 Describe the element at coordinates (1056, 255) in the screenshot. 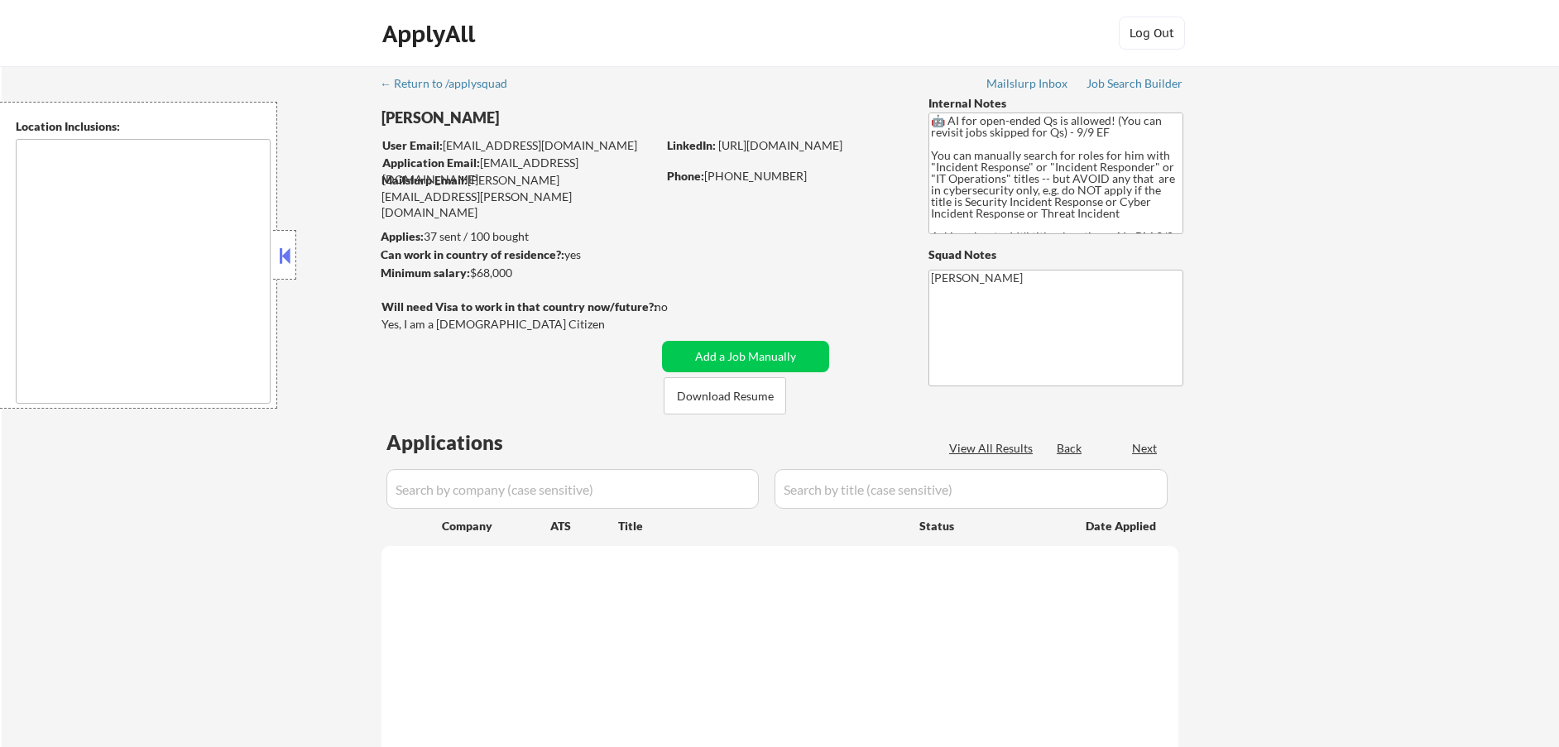

I see `div: Squad Notes` at that location.